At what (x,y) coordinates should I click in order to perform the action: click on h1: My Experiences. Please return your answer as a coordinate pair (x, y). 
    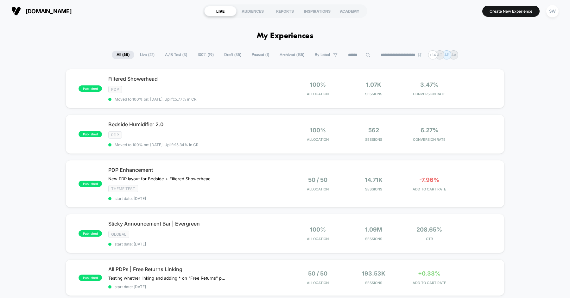
    Looking at the image, I should click on (285, 36).